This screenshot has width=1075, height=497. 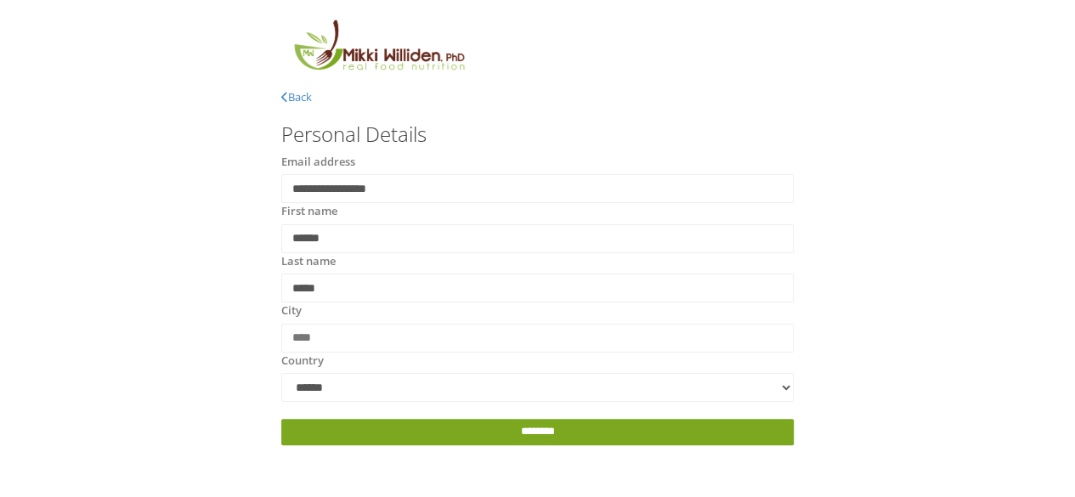 I want to click on img: MikkiLogoMain.png, so click(x=378, y=48).